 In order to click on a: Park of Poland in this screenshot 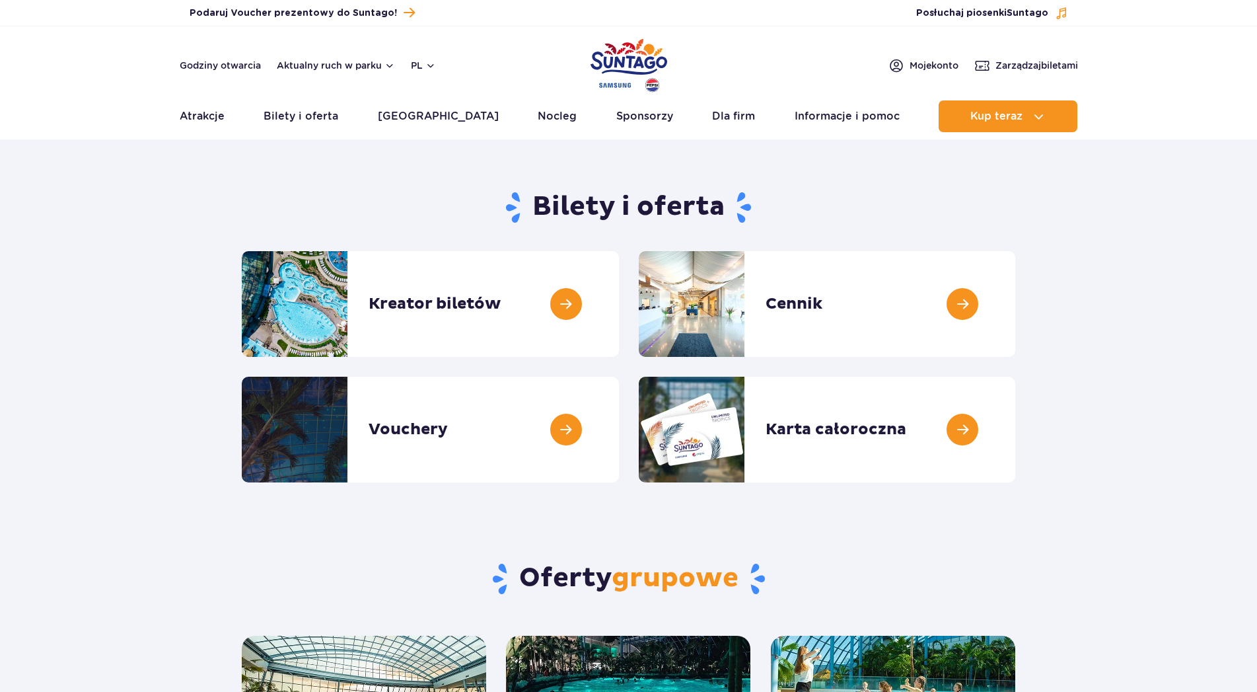, I will do `click(629, 63)`.